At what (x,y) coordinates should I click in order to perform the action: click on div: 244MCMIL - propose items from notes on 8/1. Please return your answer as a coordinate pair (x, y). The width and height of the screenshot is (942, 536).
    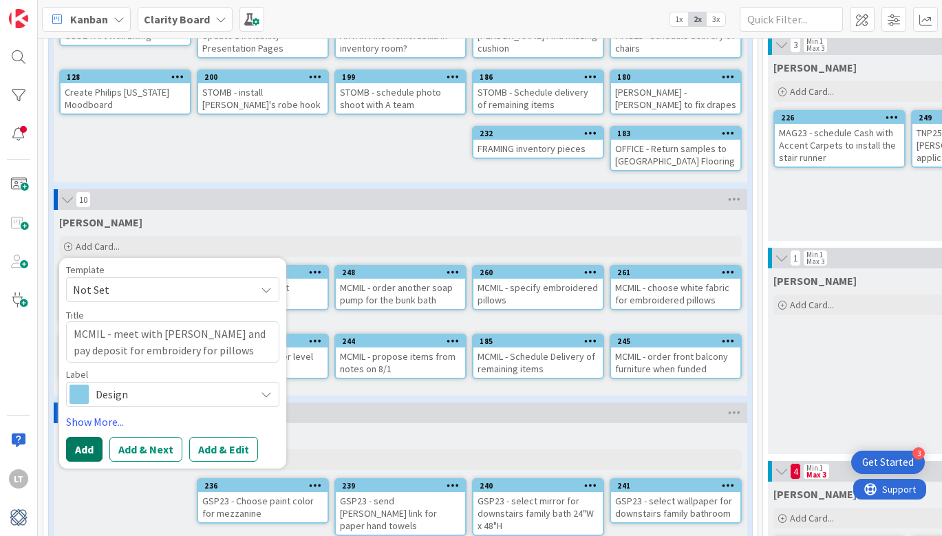
    Looking at the image, I should click on (400, 356).